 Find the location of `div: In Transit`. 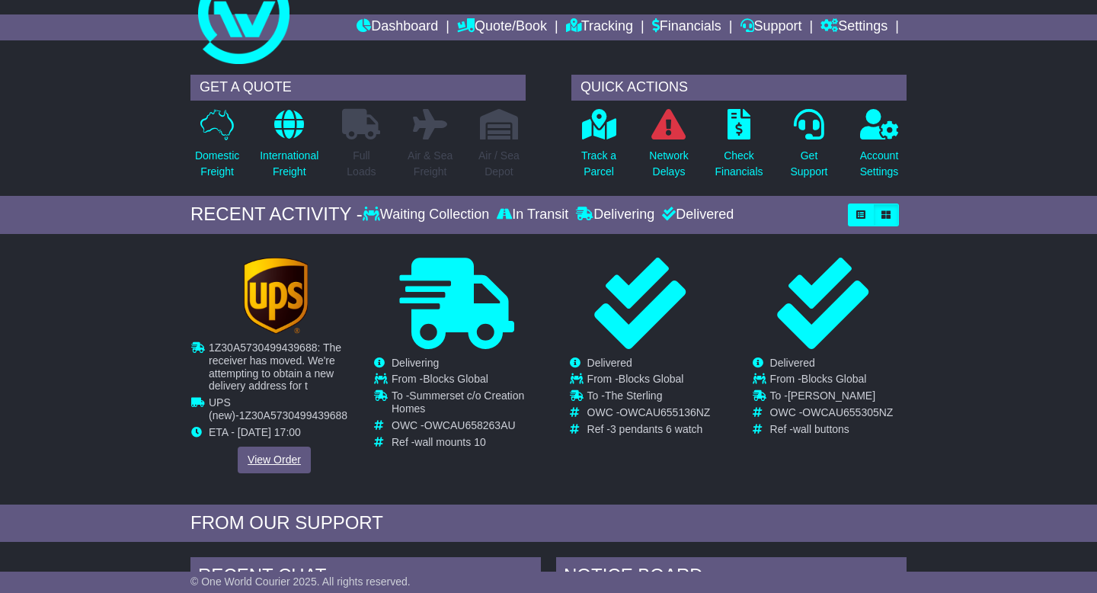

div: In Transit is located at coordinates (533, 215).